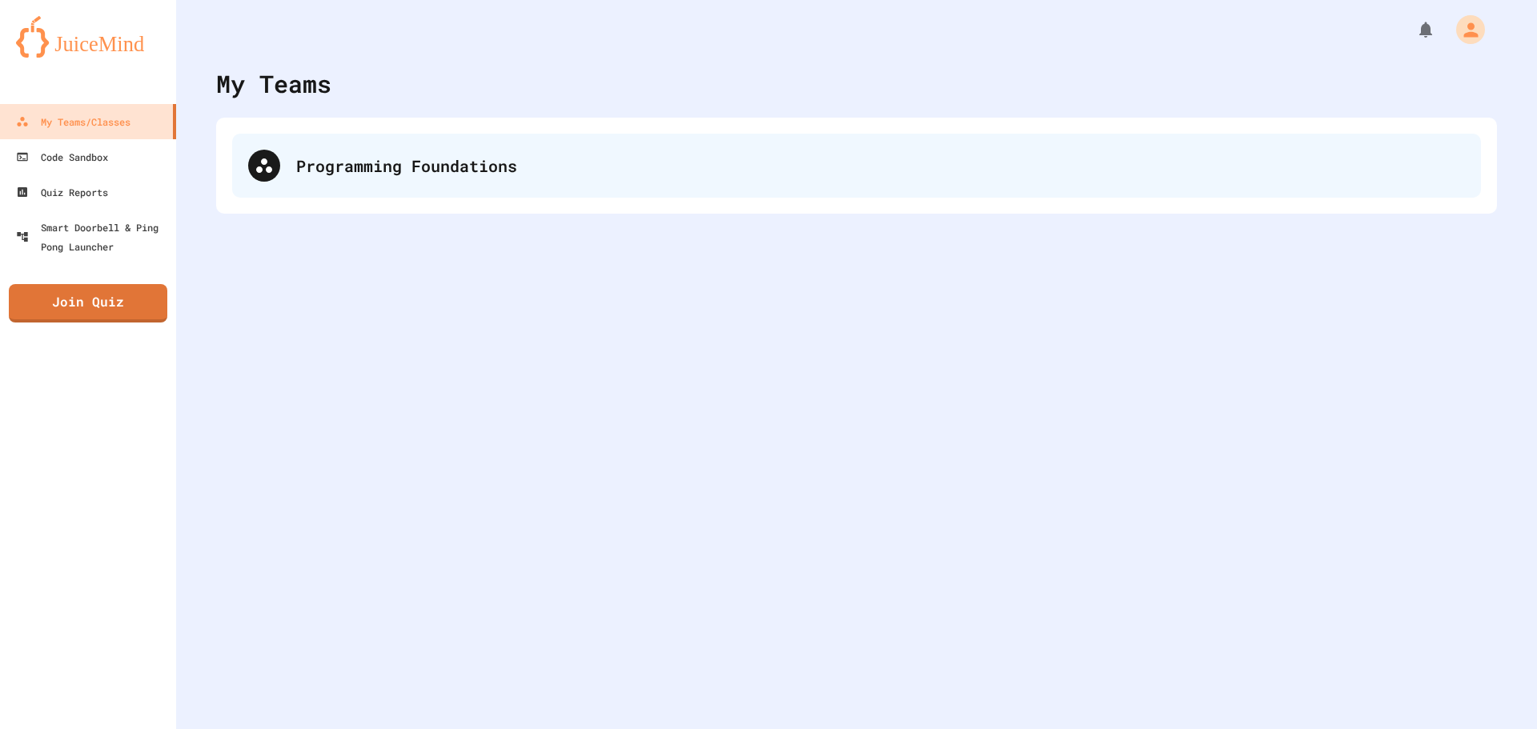 This screenshot has width=1537, height=729. What do you see at coordinates (93, 237) in the screenshot?
I see `div: Smart Doorbell & Ping Pong Launcher` at bounding box center [93, 237].